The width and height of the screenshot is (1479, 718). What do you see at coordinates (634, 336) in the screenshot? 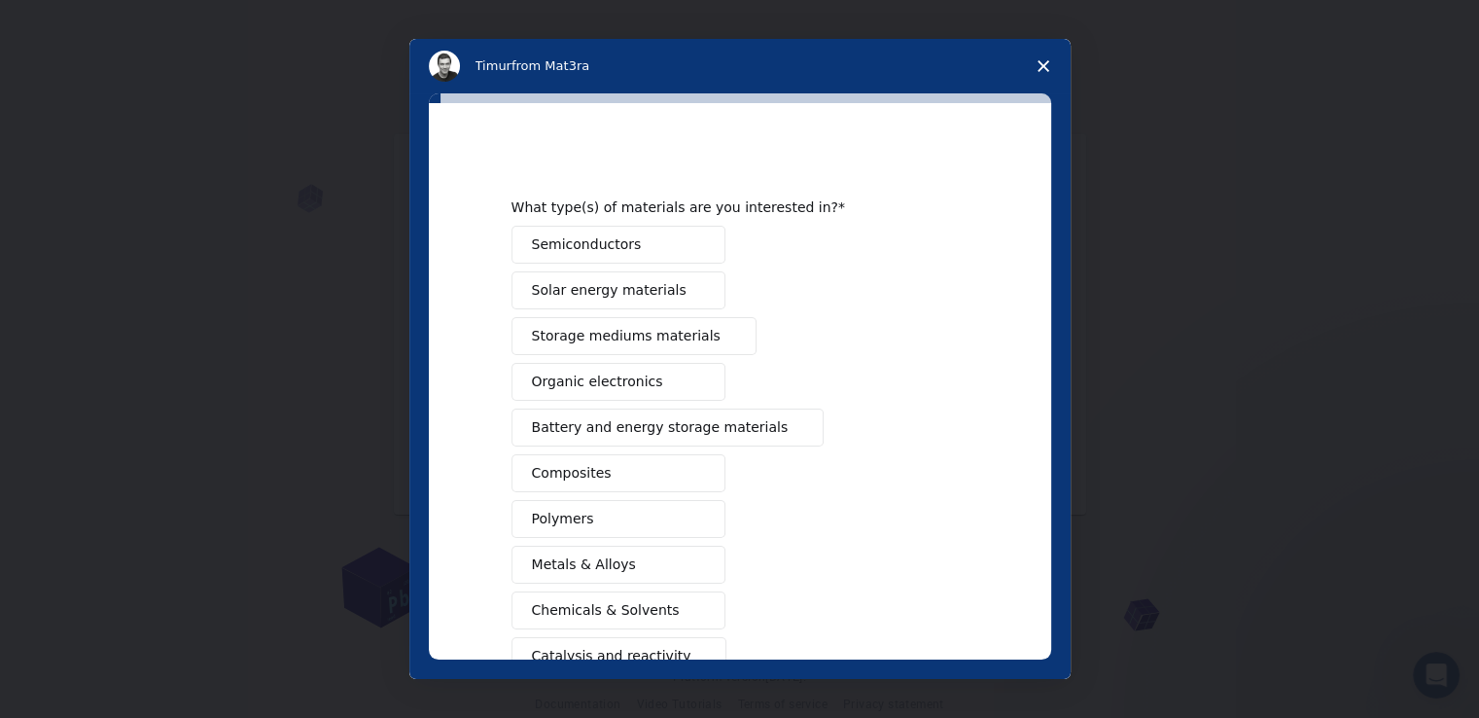
I see `button: Storage mediums materials` at bounding box center [634, 336].